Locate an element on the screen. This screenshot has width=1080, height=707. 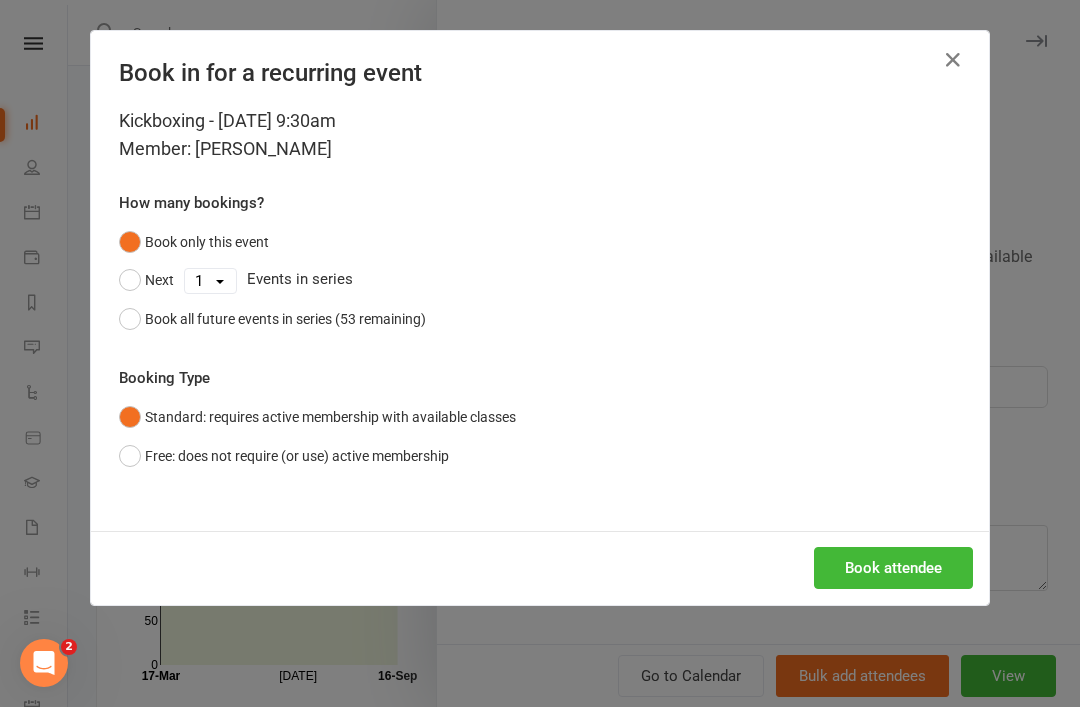
div: Book all future events in series (53 remaining) is located at coordinates (285, 319).